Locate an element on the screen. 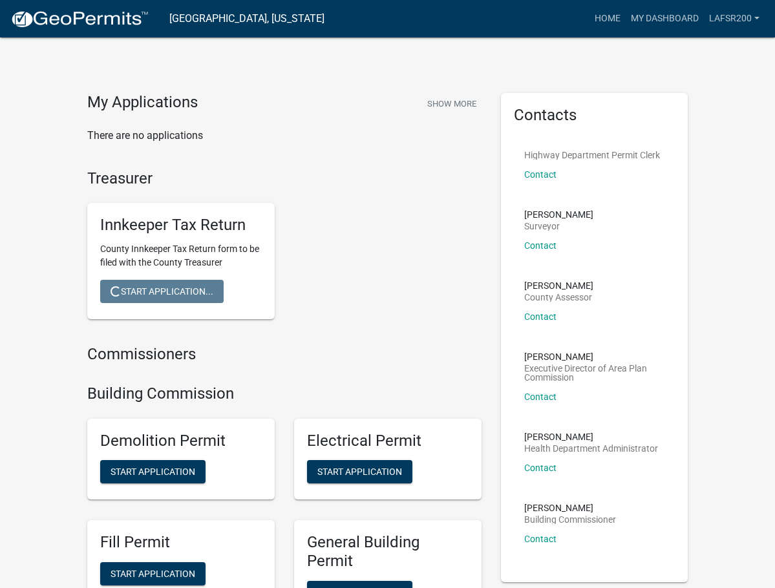 This screenshot has height=588, width=775. h5: Innkeeper Tax Return is located at coordinates (181, 225).